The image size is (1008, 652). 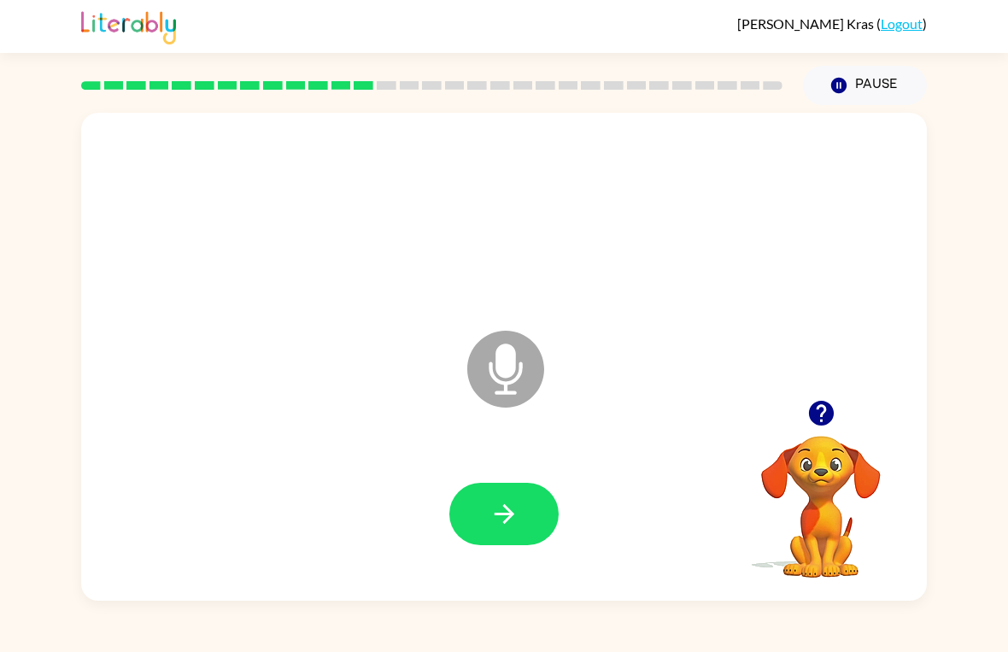 I want to click on a: Logout, so click(x=901, y=23).